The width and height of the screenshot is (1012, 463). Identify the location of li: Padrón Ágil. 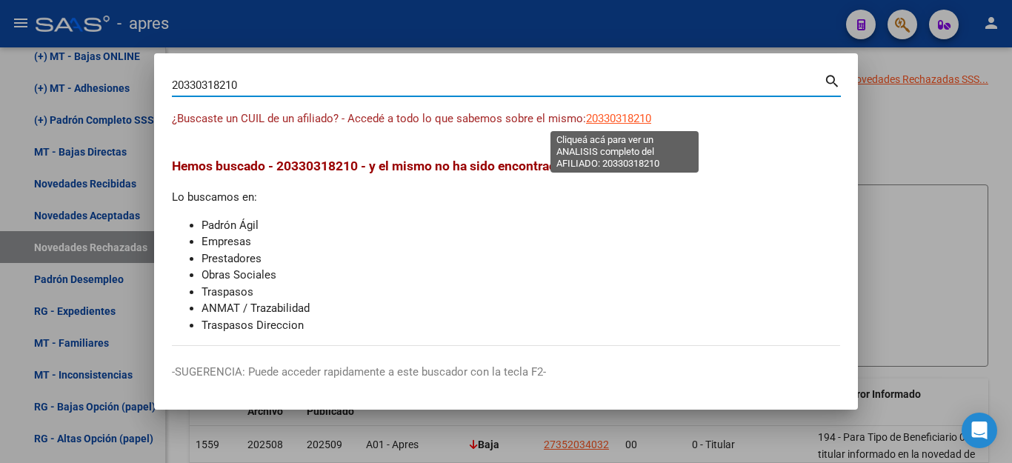
(521, 225).